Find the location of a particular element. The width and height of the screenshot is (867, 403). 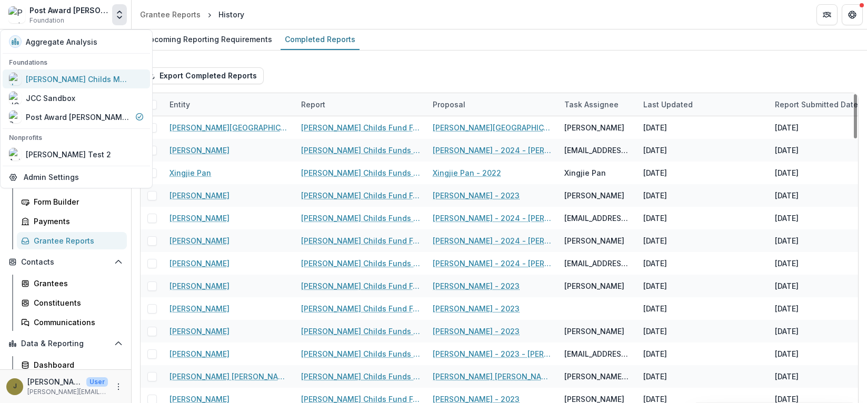

a: Completed Reports is located at coordinates (320, 39).